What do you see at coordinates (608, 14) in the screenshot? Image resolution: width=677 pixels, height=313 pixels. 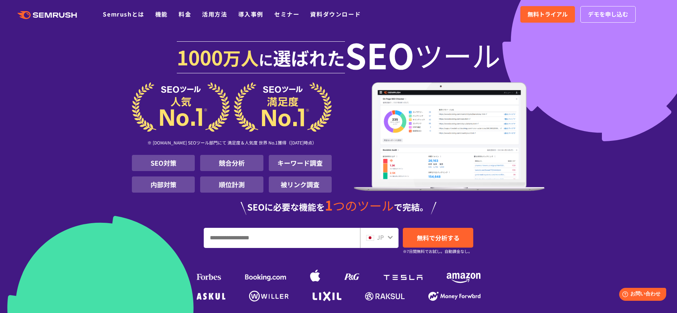 I see `a: デモを申し込む` at bounding box center [608, 14].